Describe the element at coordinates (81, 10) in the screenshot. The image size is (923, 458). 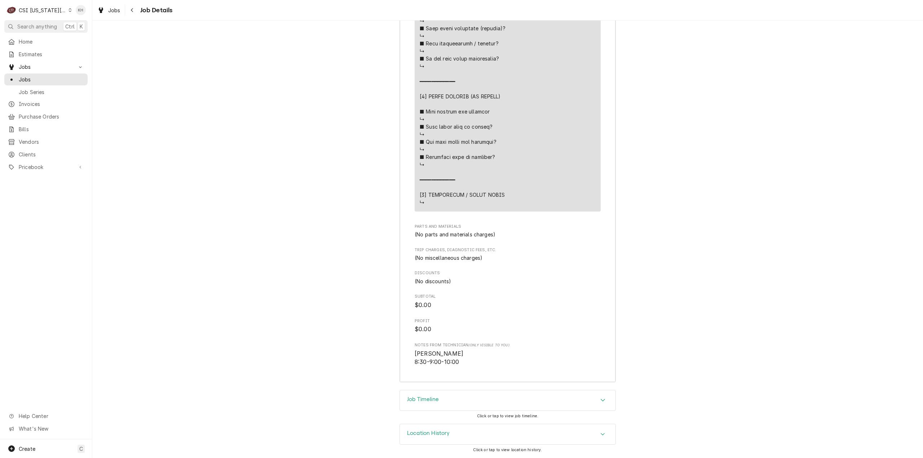
I see `div: KH` at that location.